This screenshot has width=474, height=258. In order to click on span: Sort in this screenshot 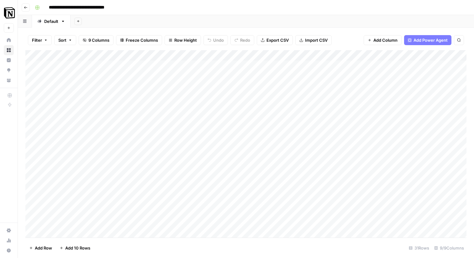, I will do `click(62, 40)`.